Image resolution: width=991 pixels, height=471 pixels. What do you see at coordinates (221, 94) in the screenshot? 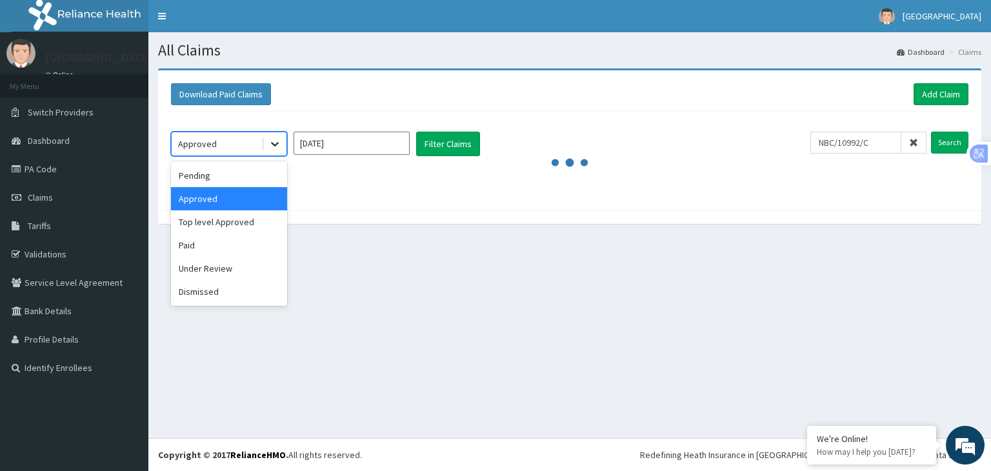
I see `button: Download Paid Claims` at bounding box center [221, 94].